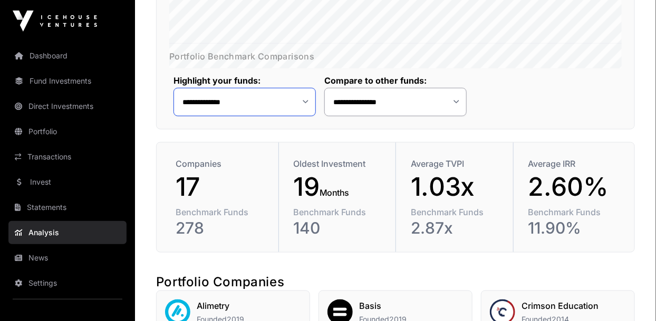 Image resolution: width=656 pixels, height=321 pixels. I want to click on a: Analysis, so click(67, 233).